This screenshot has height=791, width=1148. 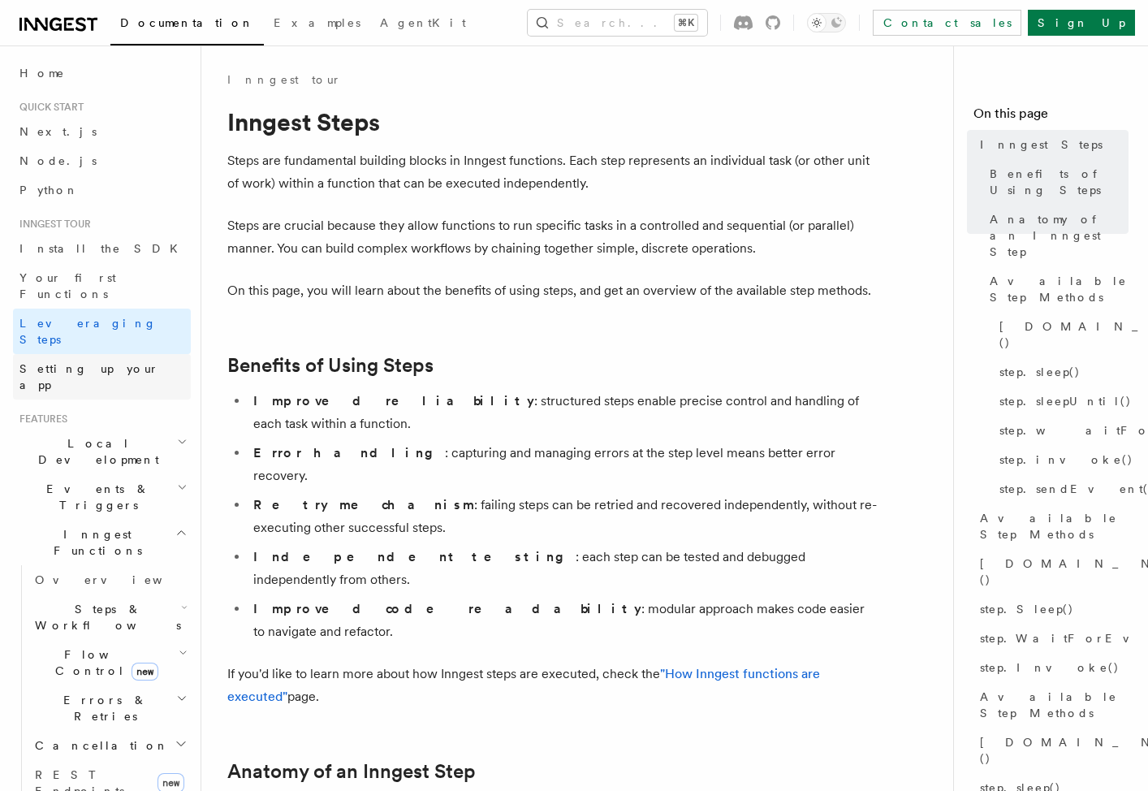 I want to click on a: Contact sales, so click(x=947, y=23).